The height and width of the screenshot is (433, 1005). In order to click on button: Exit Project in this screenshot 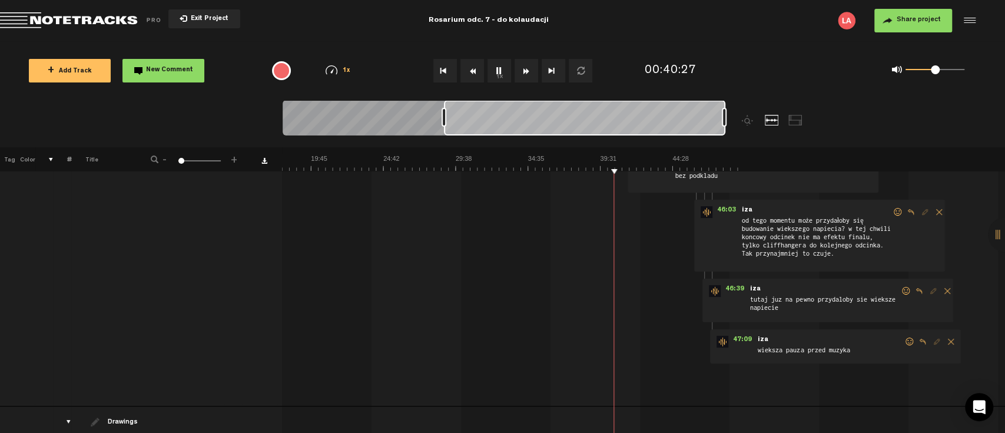, I will do `click(204, 19)`.